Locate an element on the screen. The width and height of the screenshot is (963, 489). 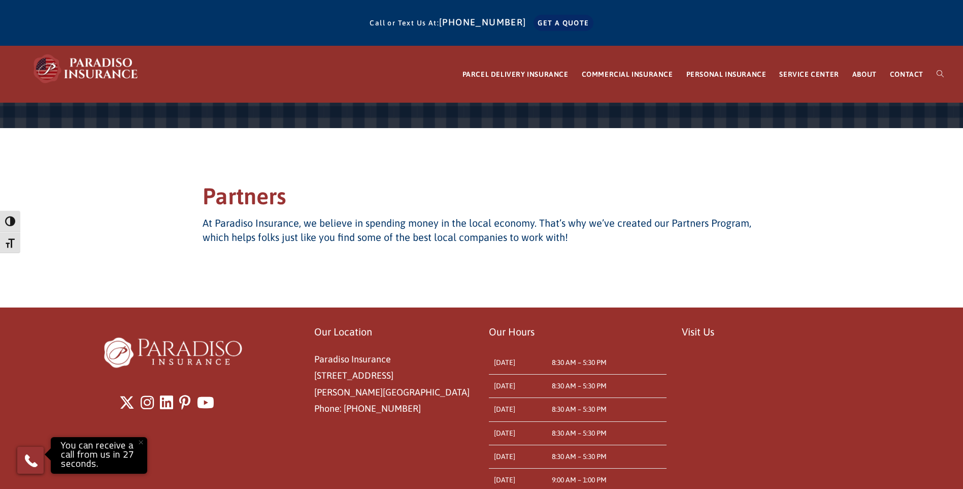
h4: At Paradiso Insurance, we believe in spending money in the local economy. That’s why we’ve create... is located at coordinates (482, 230).